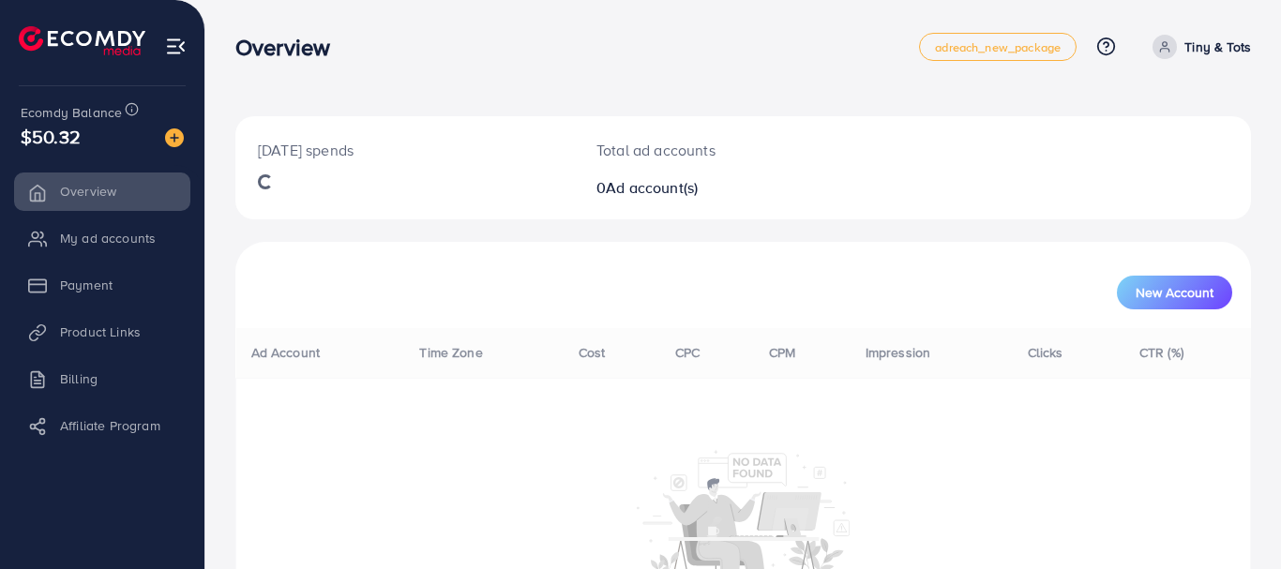 The width and height of the screenshot is (1281, 569). What do you see at coordinates (51, 136) in the screenshot?
I see `span: $50.32` at bounding box center [51, 136].